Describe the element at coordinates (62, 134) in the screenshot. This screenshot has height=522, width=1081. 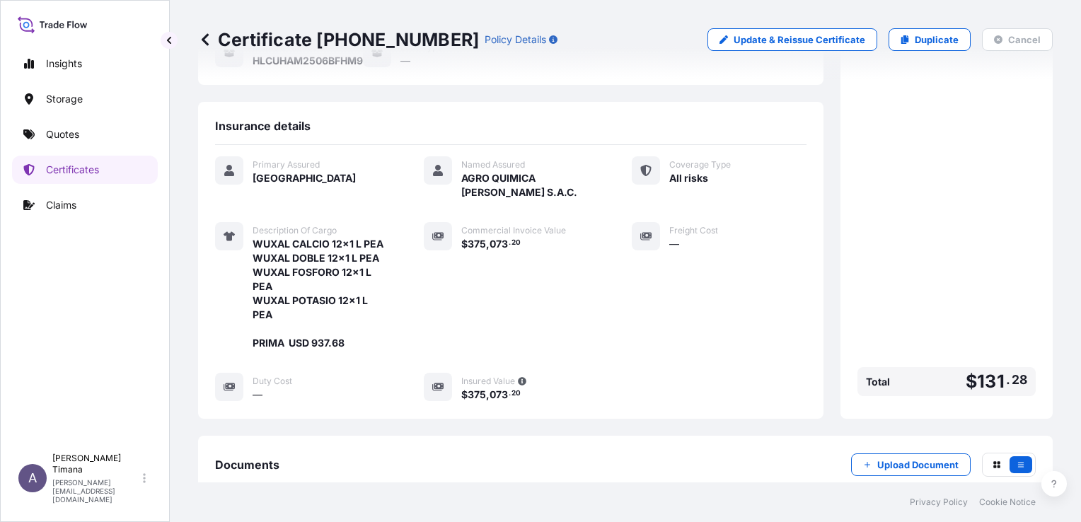
I see `p: Quotes` at that location.